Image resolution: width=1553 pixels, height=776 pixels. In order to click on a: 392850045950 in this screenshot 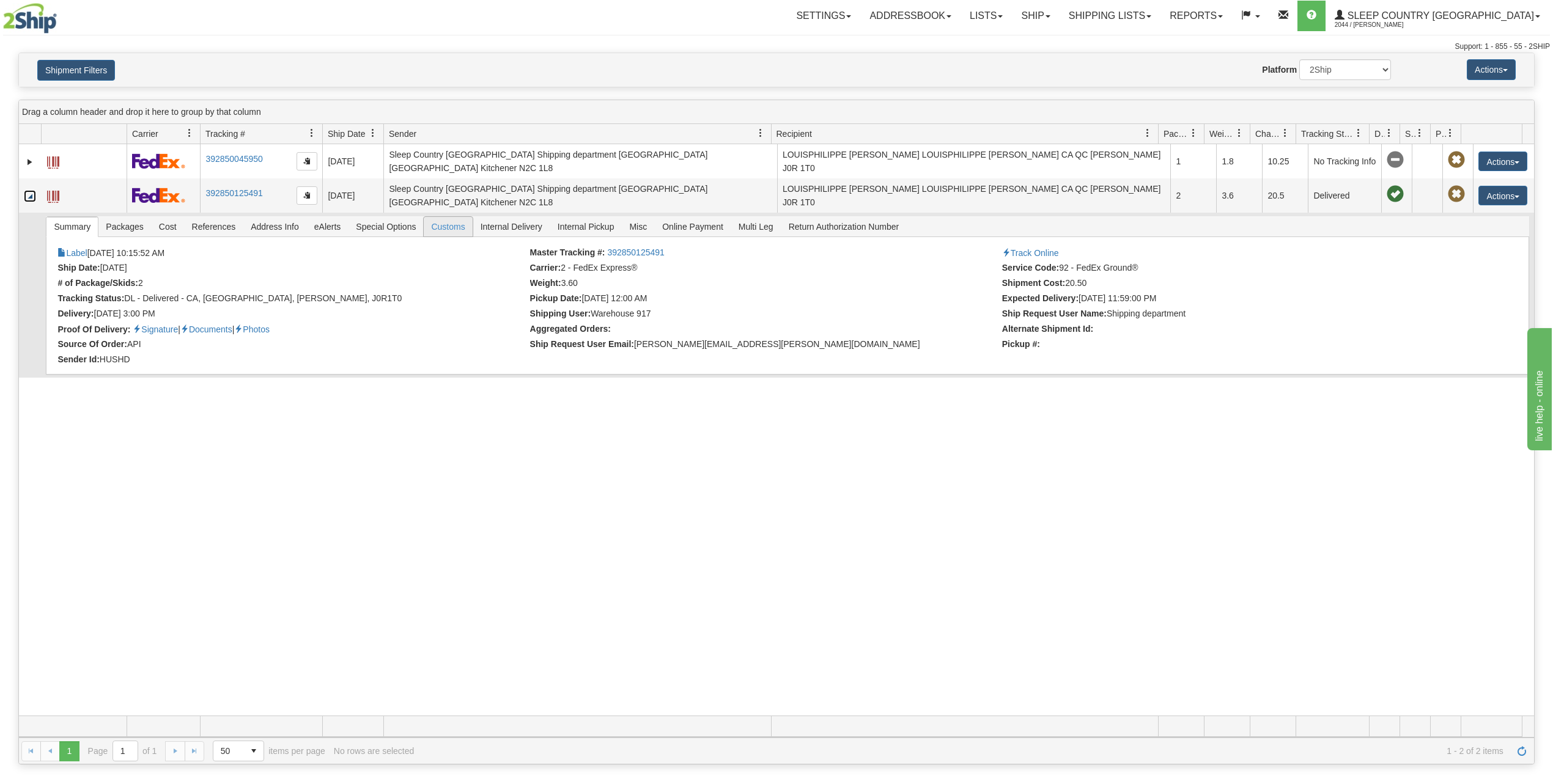, I will do `click(234, 159)`.